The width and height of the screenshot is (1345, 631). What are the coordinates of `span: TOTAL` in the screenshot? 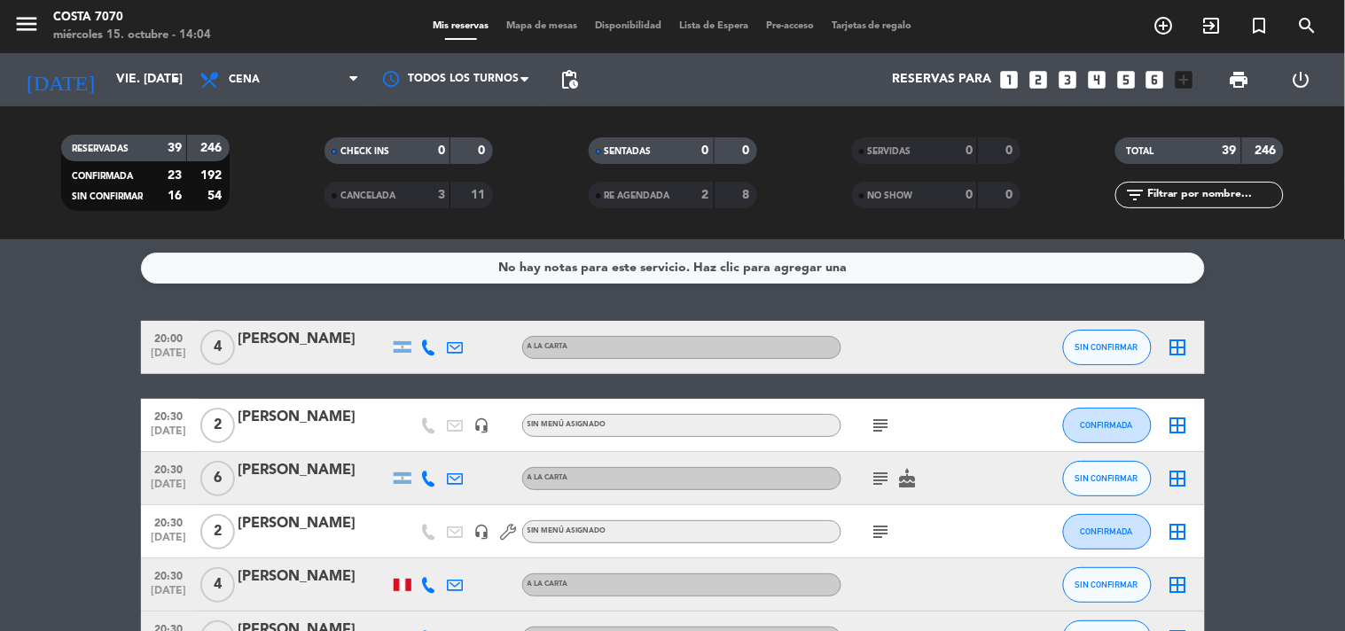 It's located at (1139, 152).